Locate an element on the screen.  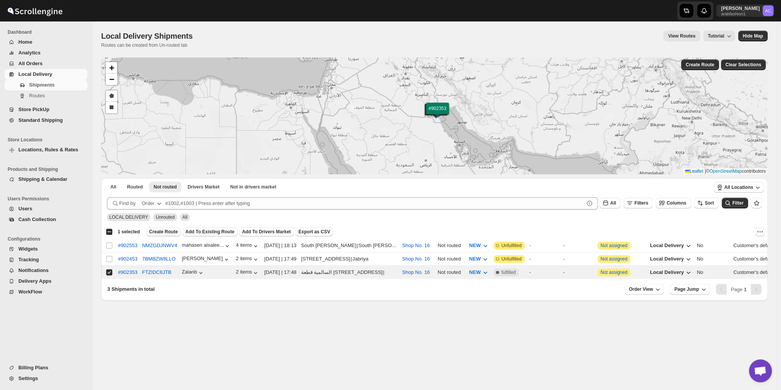
p: arabfashion1 is located at coordinates (740, 14).